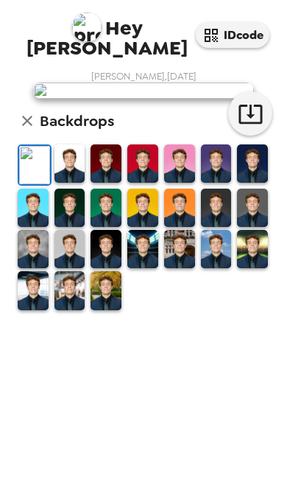 This screenshot has width=287, height=493. I want to click on h6: Backdrops, so click(77, 121).